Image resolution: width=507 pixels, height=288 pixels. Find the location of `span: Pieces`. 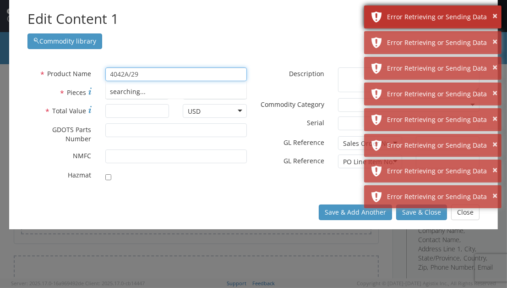

span: Pieces is located at coordinates (77, 92).